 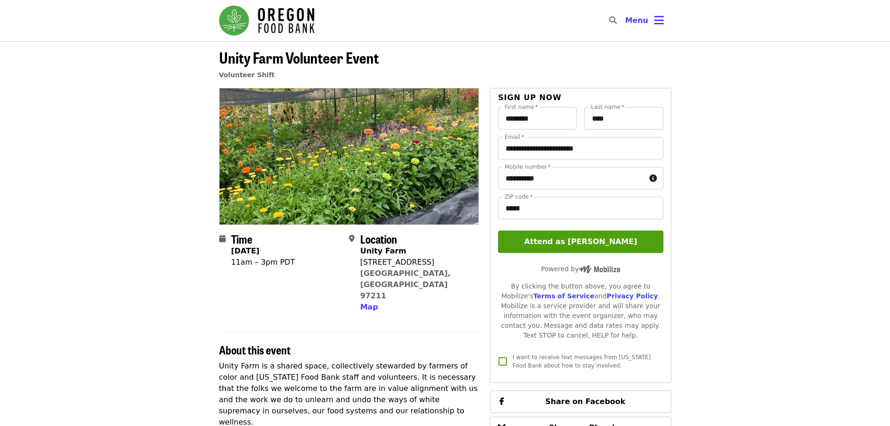 What do you see at coordinates (222, 238) in the screenshot?
I see `i: calendar icon` at bounding box center [222, 238].